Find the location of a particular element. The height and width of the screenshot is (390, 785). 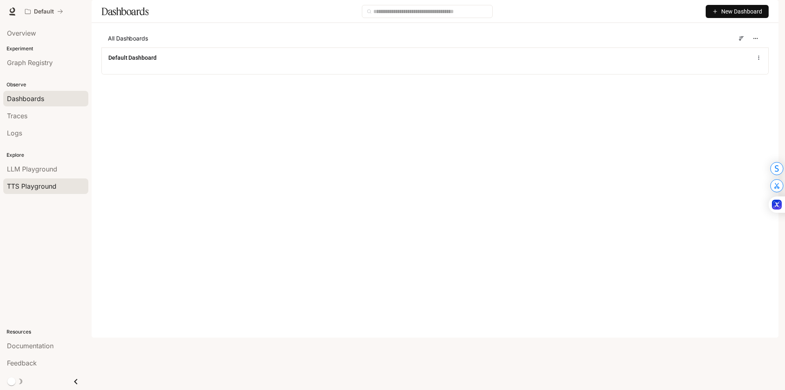

span: New Dashboard is located at coordinates (742, 11).